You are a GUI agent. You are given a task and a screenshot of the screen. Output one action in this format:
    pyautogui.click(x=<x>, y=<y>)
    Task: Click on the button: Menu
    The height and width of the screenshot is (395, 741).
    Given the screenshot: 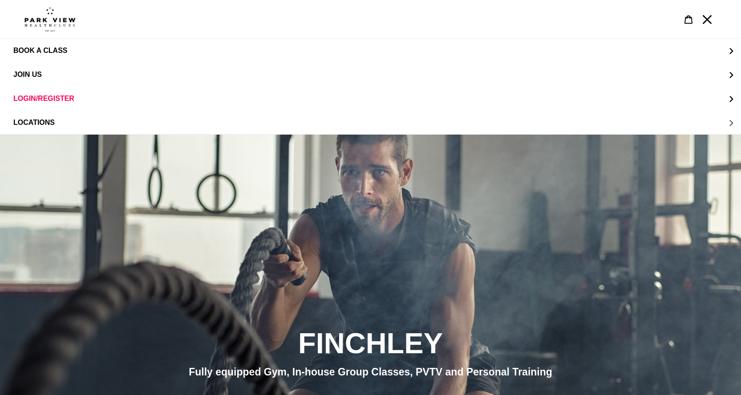 What is the action you would take?
    pyautogui.click(x=707, y=19)
    